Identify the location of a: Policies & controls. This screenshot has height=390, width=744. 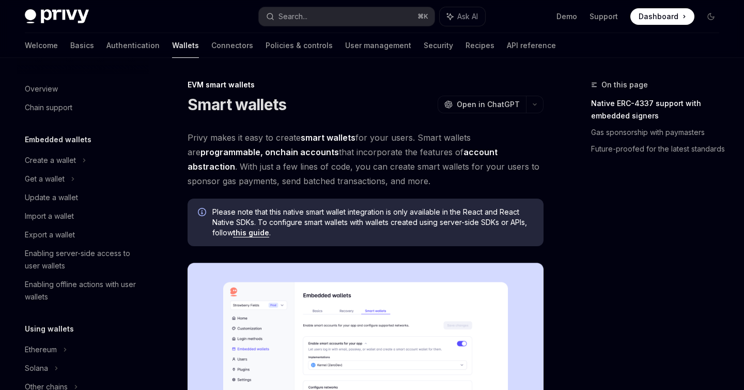
(299, 45).